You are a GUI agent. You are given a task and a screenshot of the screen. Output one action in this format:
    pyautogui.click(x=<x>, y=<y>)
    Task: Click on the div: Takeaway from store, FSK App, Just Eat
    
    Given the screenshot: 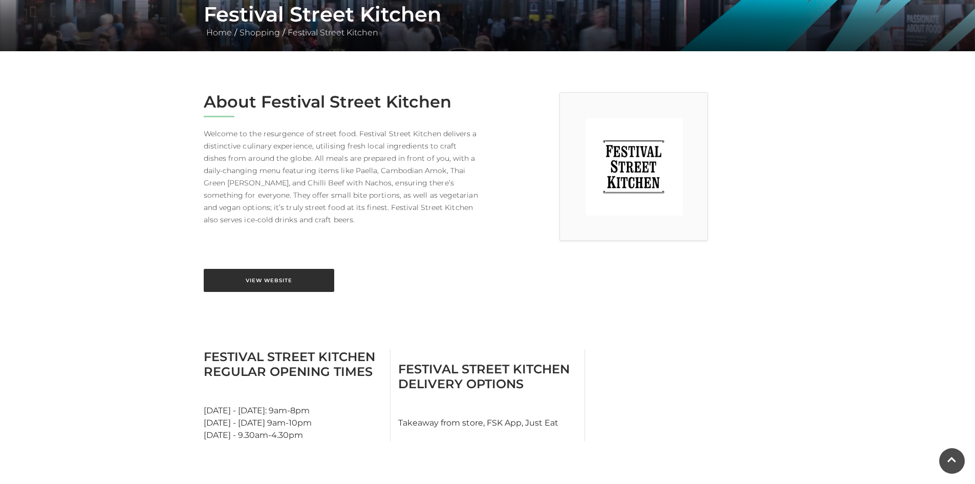 What is the action you would take?
    pyautogui.click(x=488, y=395)
    